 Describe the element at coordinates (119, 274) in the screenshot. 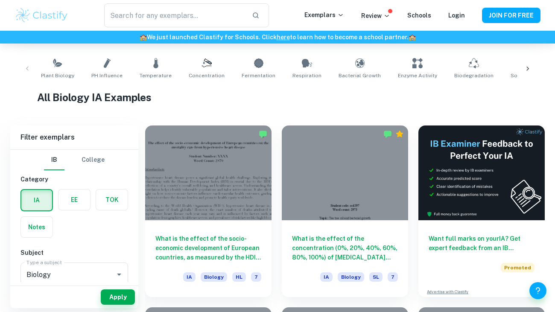

I see `button: Open` at that location.